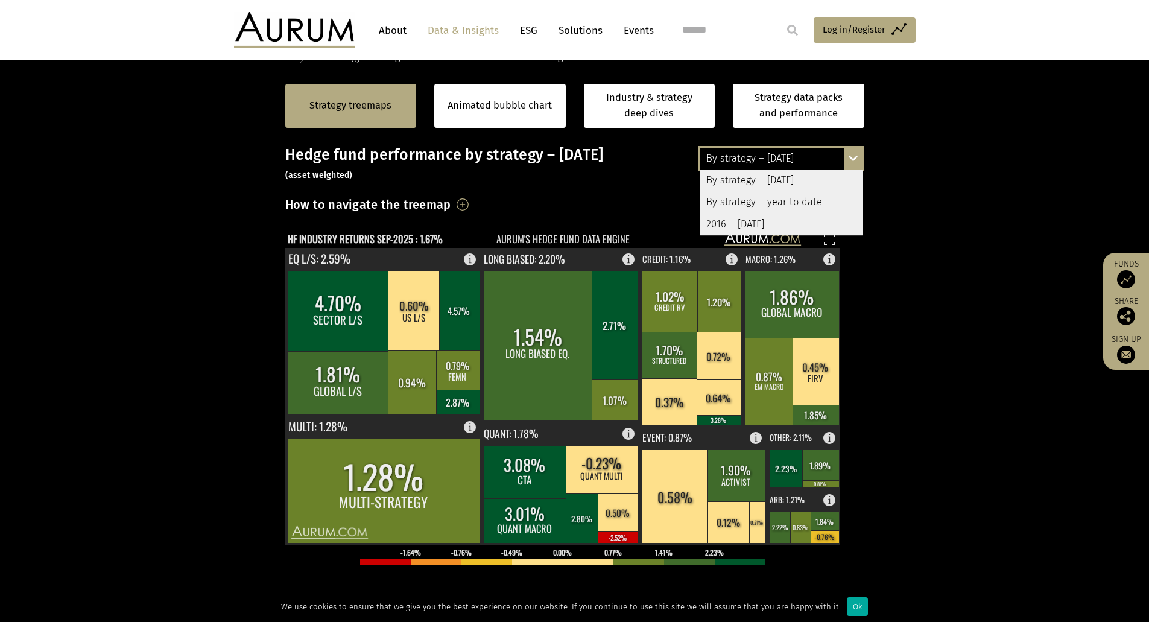  I want to click on img: Share this post, so click(1126, 316).